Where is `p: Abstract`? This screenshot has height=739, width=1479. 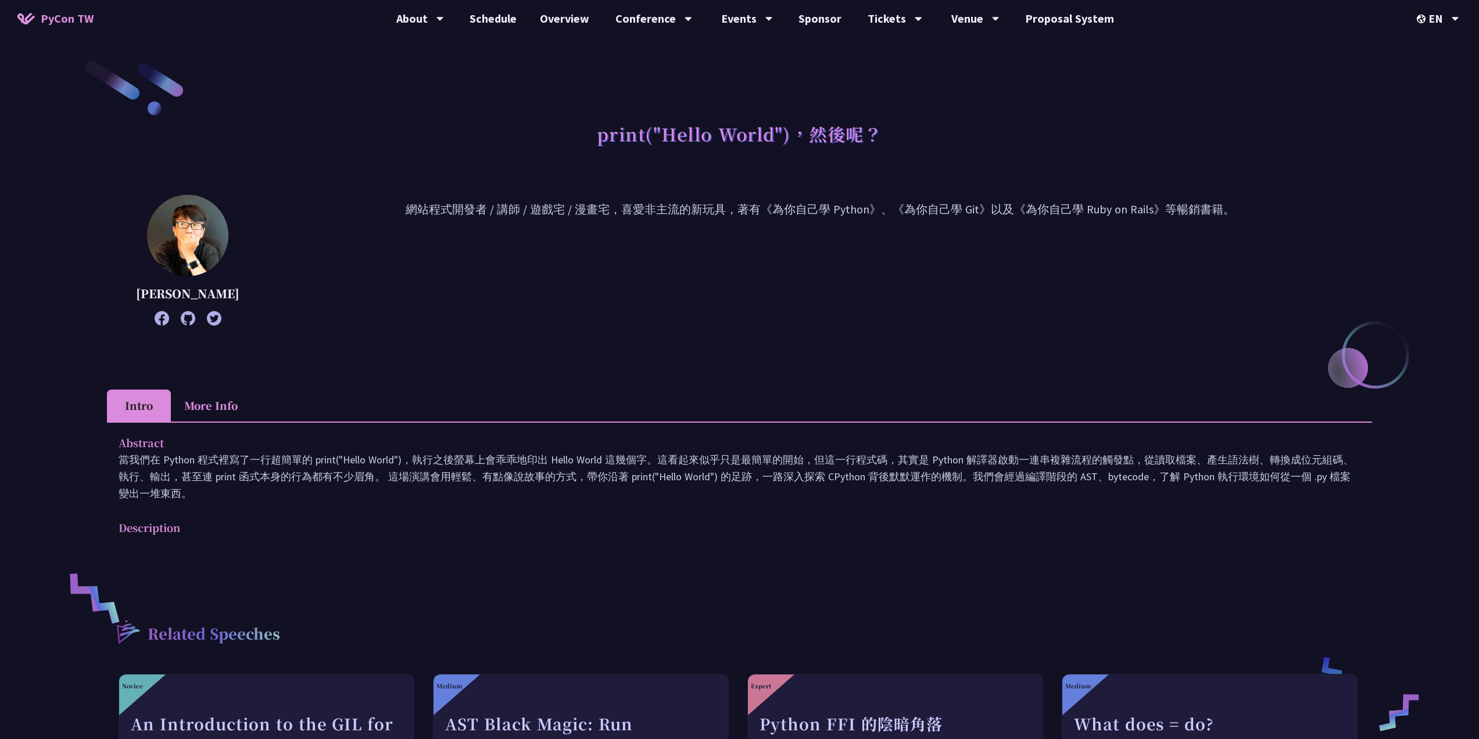
p: Abstract is located at coordinates (727, 442).